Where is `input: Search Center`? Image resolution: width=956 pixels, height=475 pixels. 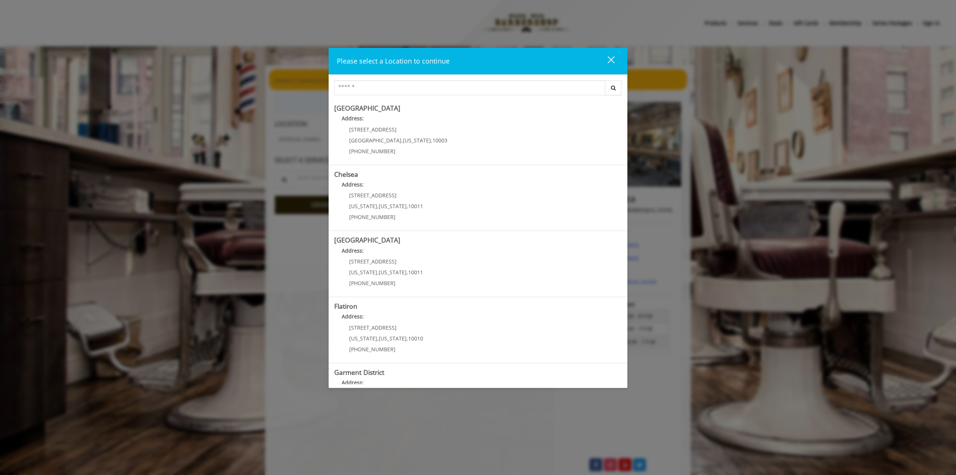 input: Search Center is located at coordinates (470, 88).